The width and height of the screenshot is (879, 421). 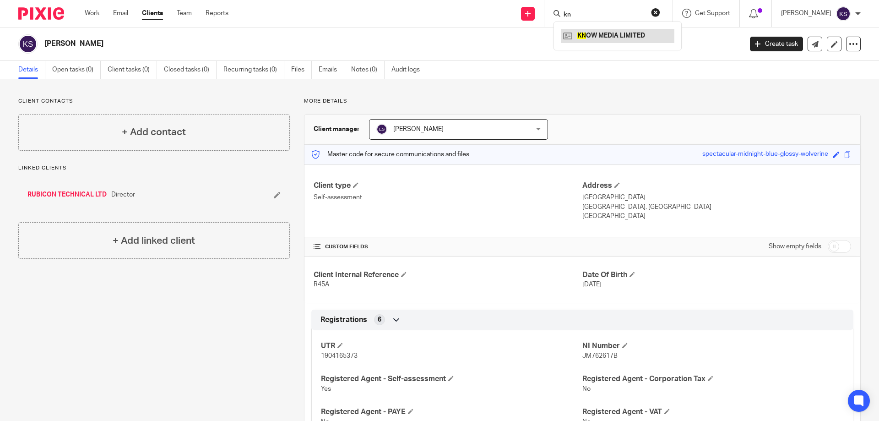 What do you see at coordinates (154, 101) in the screenshot?
I see `p: Client contacts` at bounding box center [154, 101].